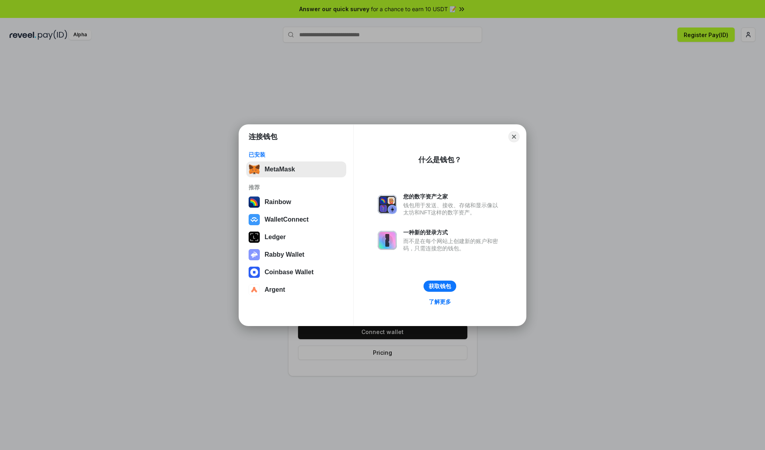  What do you see at coordinates (275, 237) in the screenshot?
I see `div: Ledger` at bounding box center [275, 237].